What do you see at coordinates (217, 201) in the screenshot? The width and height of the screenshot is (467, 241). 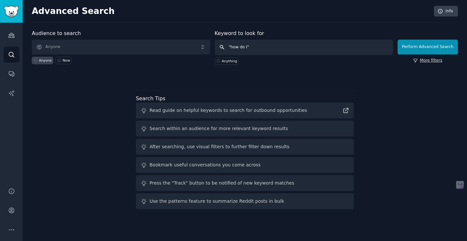 I see `div: Use the patterns feature to summarize Reddit posts in bulk` at bounding box center [217, 201].